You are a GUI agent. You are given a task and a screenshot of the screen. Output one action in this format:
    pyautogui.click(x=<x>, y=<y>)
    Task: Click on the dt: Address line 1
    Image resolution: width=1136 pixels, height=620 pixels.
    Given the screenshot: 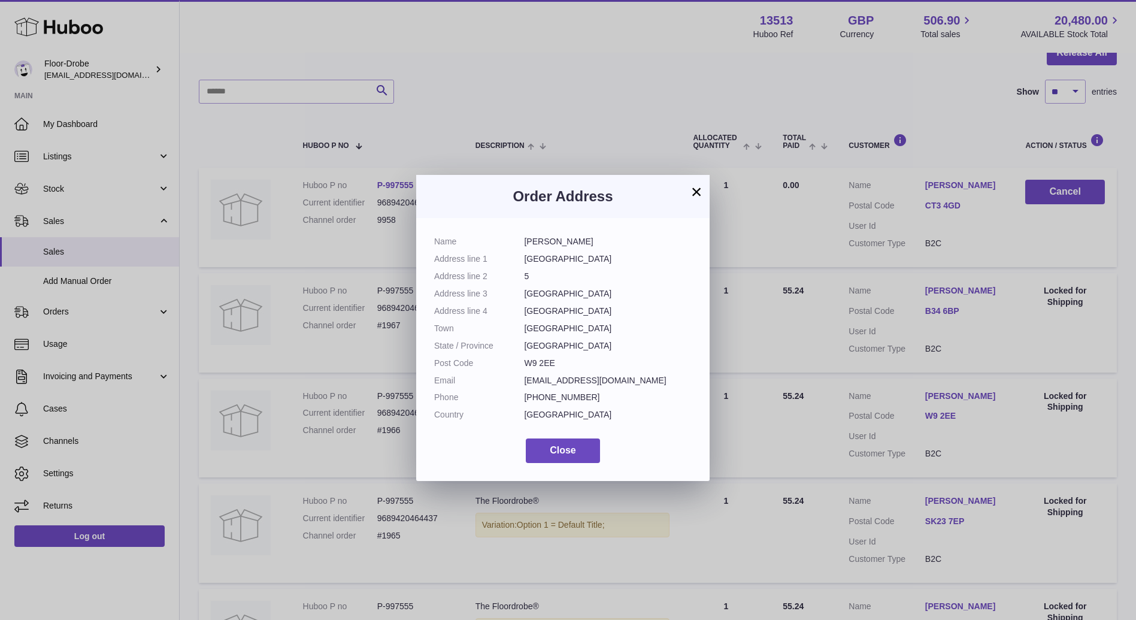 What is the action you would take?
    pyautogui.click(x=479, y=259)
    